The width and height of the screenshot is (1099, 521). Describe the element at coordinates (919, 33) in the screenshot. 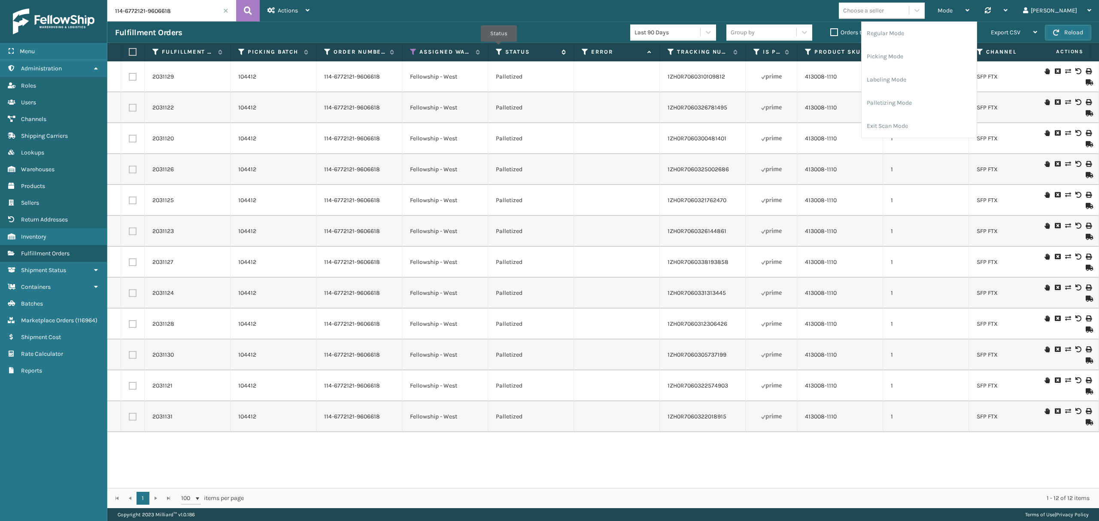

I see `li: Regular Mode` at that location.